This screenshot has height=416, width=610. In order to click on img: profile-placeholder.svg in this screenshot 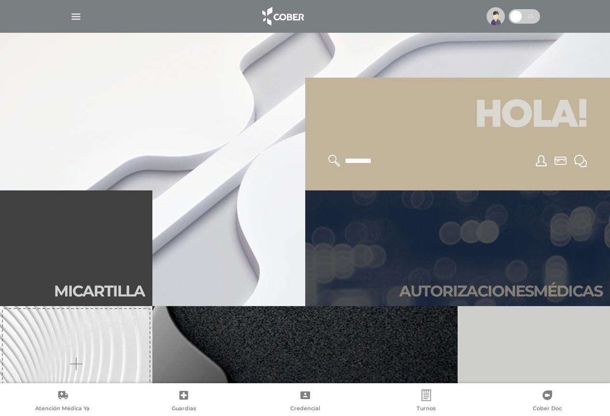, I will do `click(496, 16)`.